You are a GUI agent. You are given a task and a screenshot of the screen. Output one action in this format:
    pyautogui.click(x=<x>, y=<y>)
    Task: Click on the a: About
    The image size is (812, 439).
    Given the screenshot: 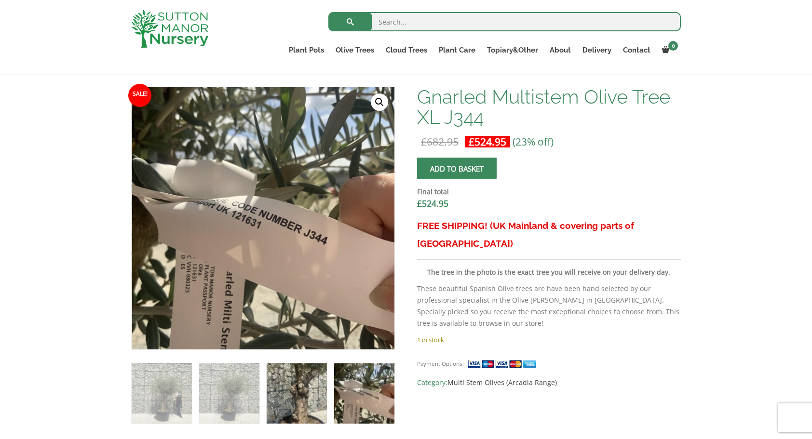 What is the action you would take?
    pyautogui.click(x=560, y=50)
    